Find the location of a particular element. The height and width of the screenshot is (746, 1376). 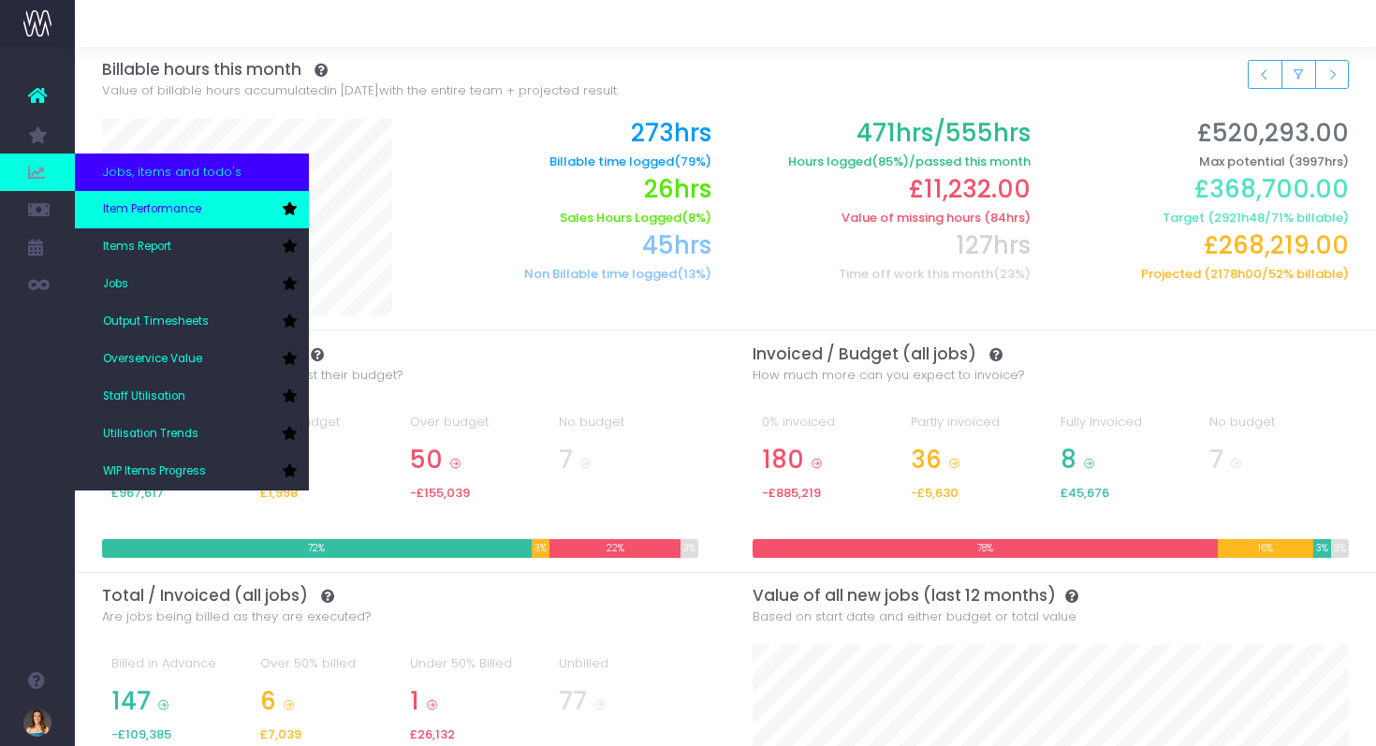

h6: Sales Hours Logged is located at coordinates (565, 218).